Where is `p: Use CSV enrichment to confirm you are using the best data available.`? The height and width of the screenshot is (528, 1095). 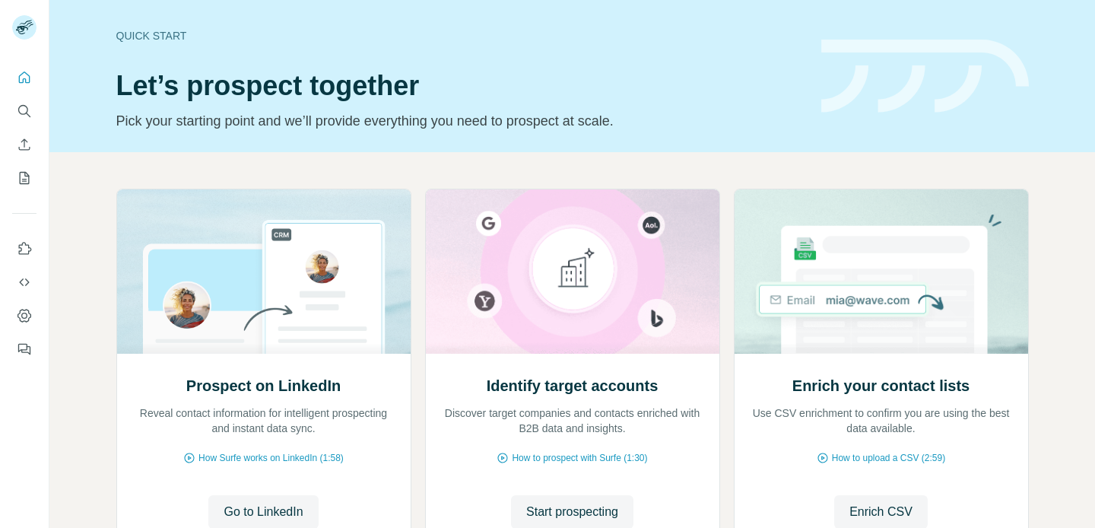
p: Use CSV enrichment to confirm you are using the best data available. is located at coordinates (881, 420).